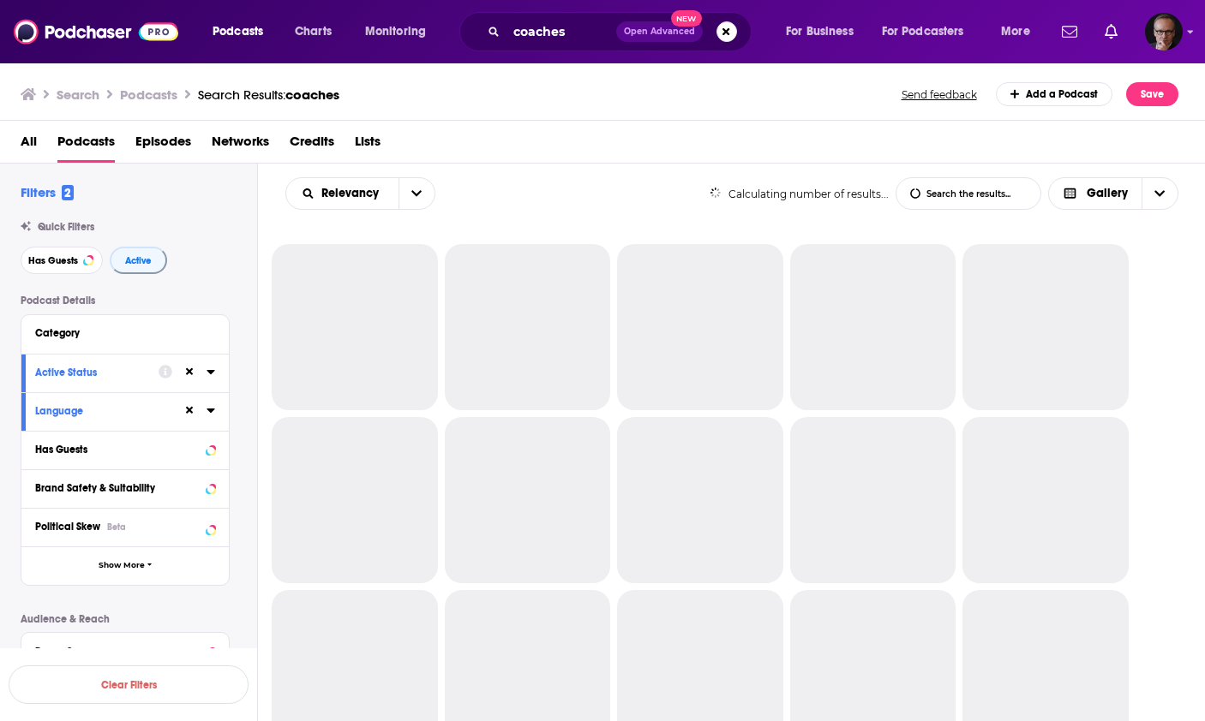 The width and height of the screenshot is (1205, 721). What do you see at coordinates (125, 650) in the screenshot?
I see `button: Power Score™` at bounding box center [125, 650].